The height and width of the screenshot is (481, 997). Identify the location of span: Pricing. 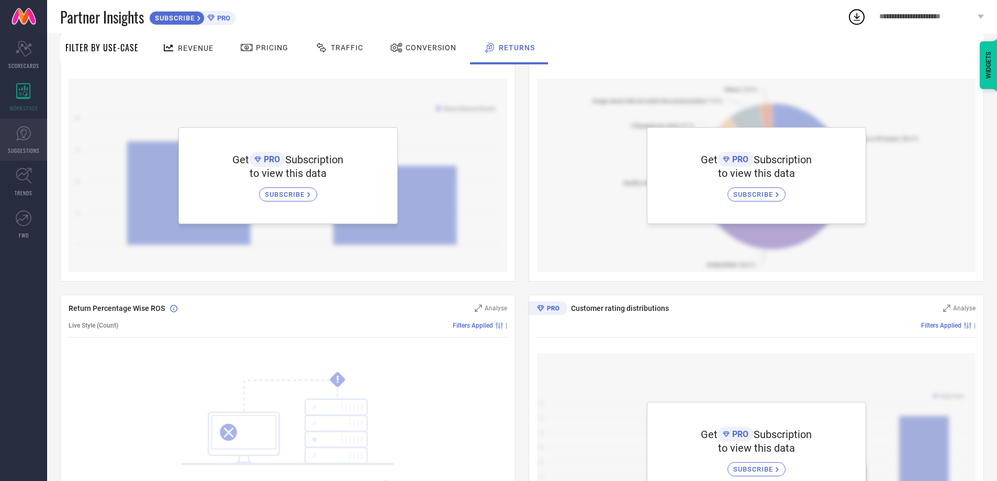
(272, 48).